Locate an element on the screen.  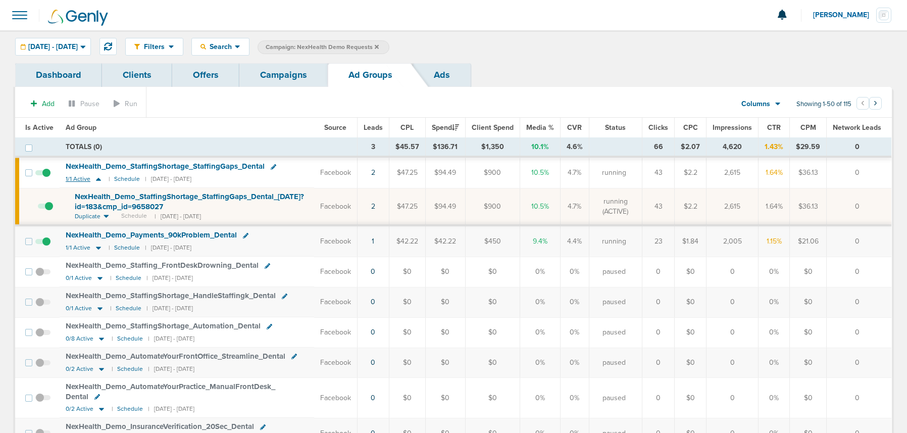
td: 1.43% is located at coordinates (774, 147).